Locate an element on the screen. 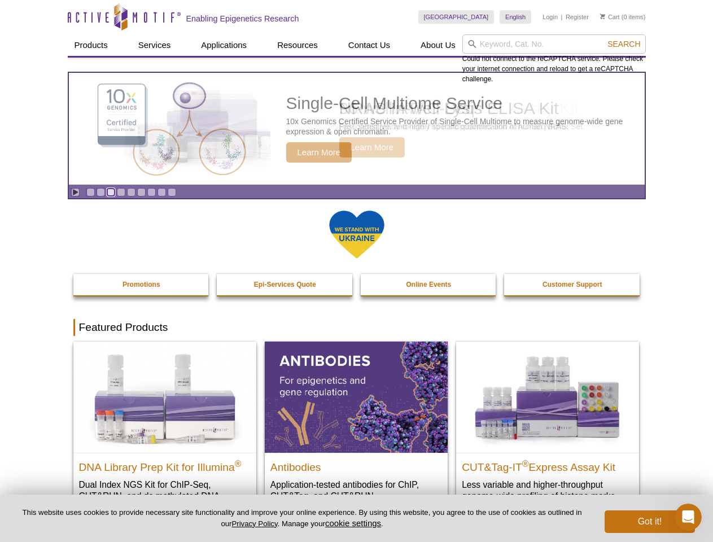  button: Search is located at coordinates (624, 44).